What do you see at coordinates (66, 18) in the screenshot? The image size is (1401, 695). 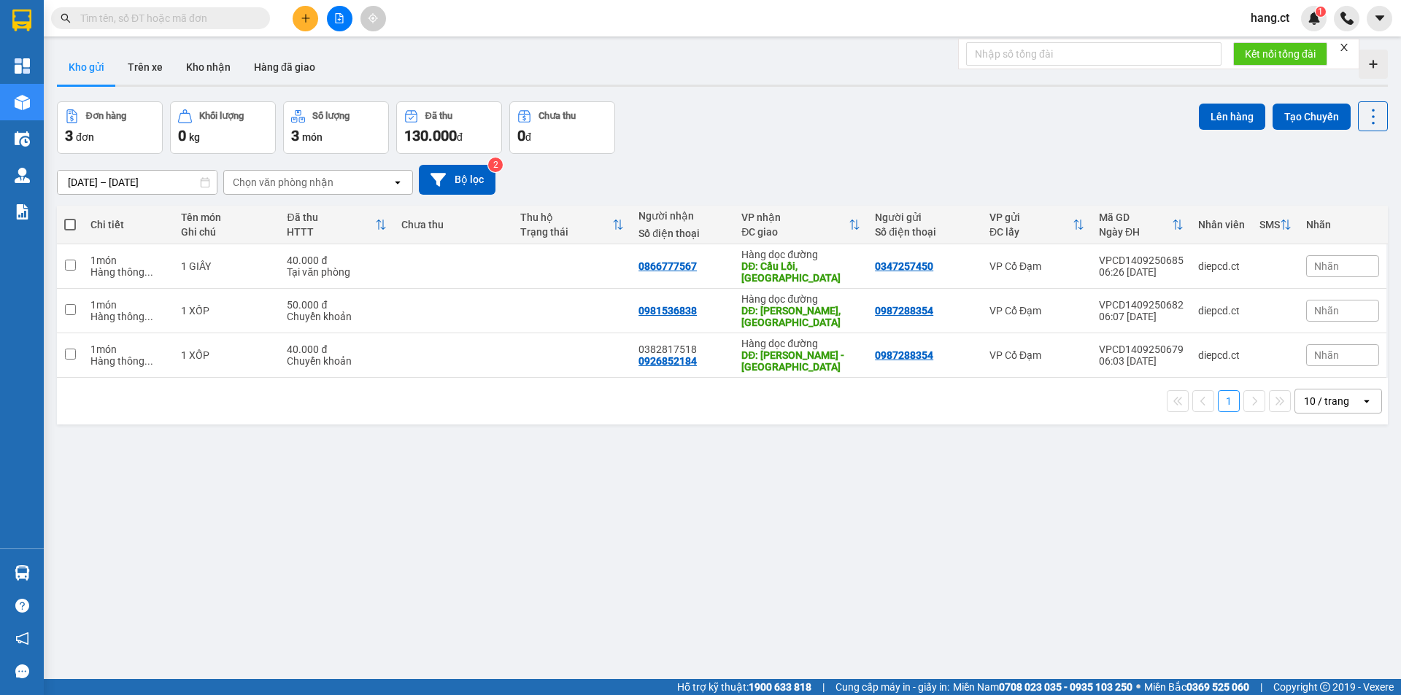 I see `span: search` at bounding box center [66, 18].